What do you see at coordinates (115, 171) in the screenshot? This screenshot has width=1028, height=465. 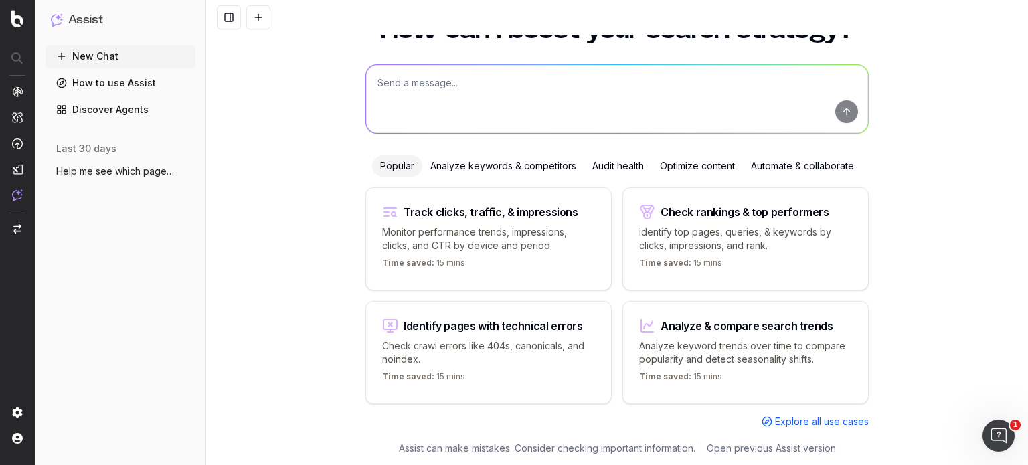 I see `span: Help me see which pages have a server re` at bounding box center [115, 171].